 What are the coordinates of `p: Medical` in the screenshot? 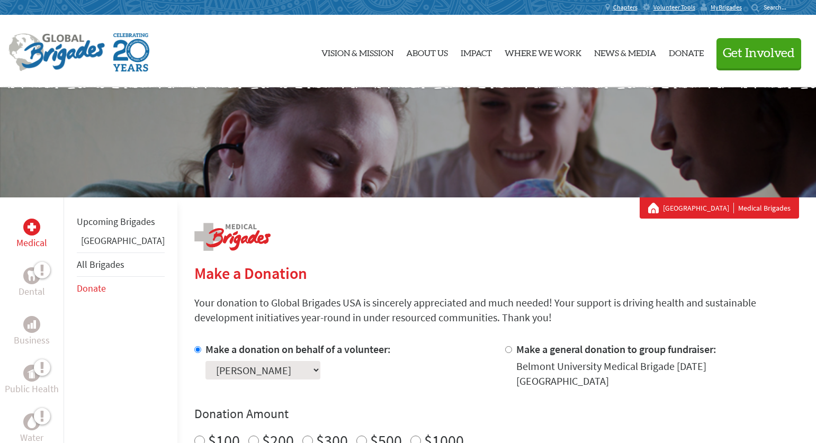 It's located at (32, 243).